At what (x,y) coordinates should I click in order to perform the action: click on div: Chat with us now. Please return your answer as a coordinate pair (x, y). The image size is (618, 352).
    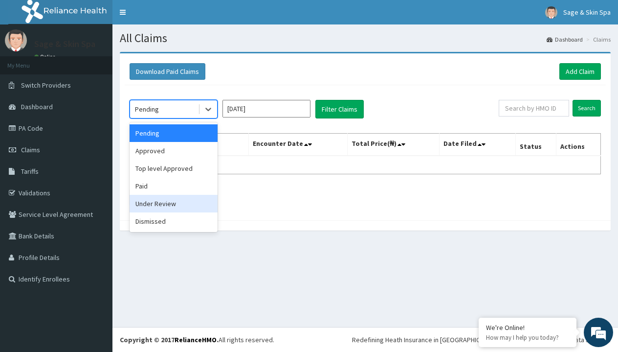
    Looking at the image, I should click on (108, 61).